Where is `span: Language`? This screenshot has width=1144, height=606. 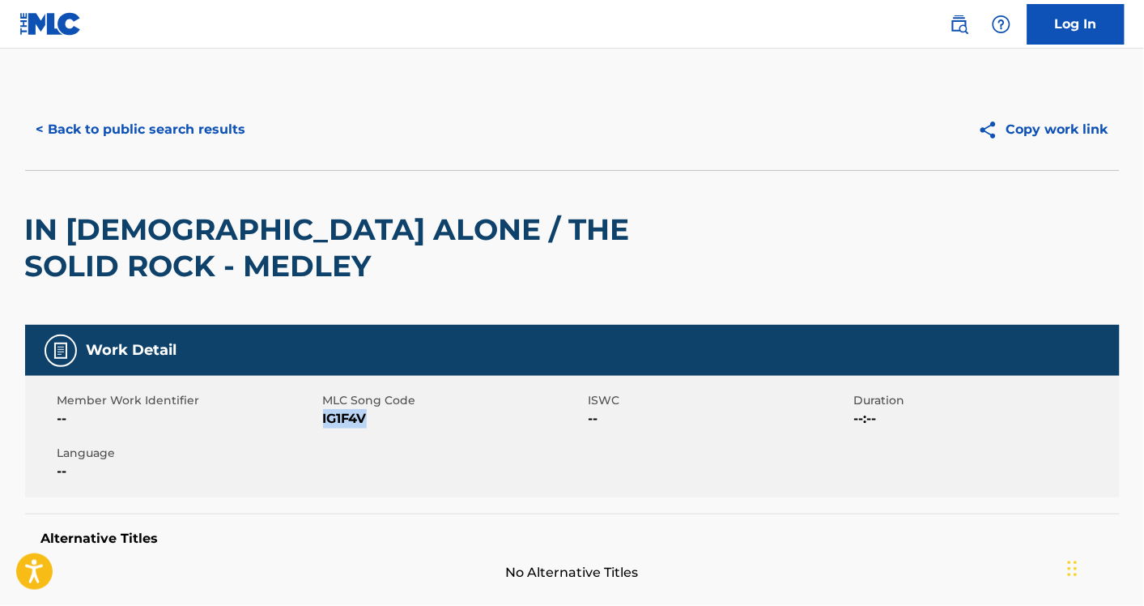
span: Language is located at coordinates (188, 453).